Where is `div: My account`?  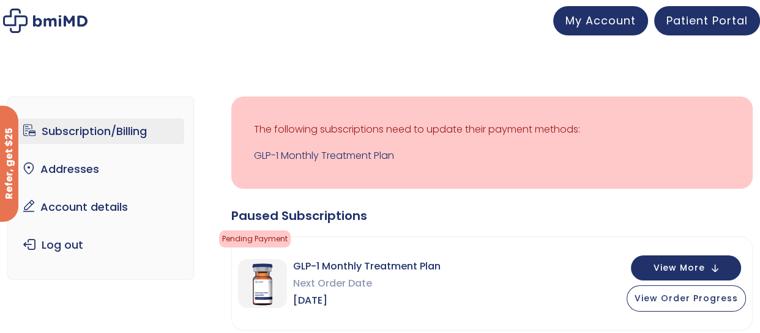
div: My account is located at coordinates (45, 21).